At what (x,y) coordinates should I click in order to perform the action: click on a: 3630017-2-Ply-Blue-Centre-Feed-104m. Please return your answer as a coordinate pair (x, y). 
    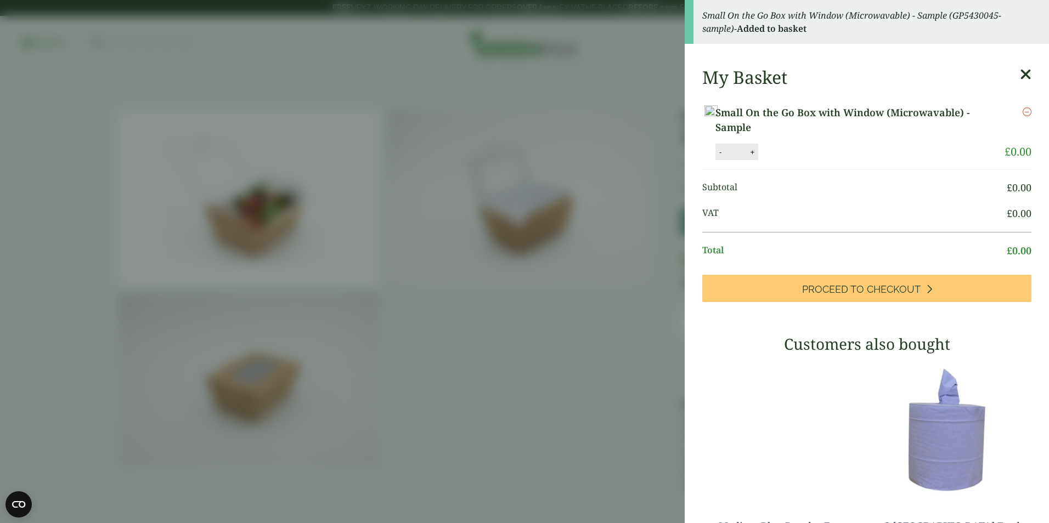
    Looking at the image, I should click on (952, 430).